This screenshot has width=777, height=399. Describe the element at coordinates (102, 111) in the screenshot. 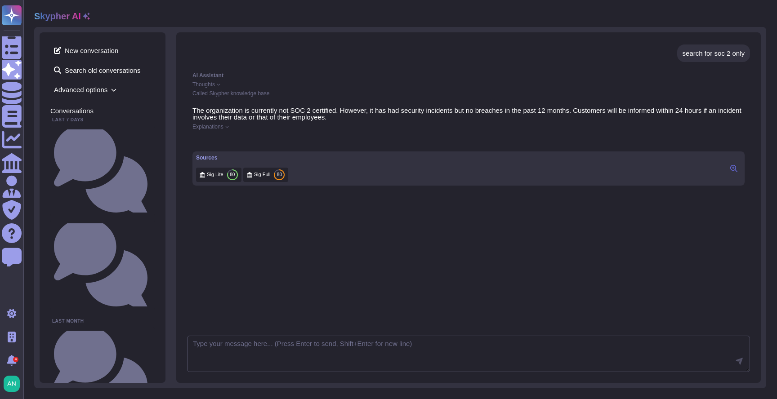

I see `div: Conversations` at that location.